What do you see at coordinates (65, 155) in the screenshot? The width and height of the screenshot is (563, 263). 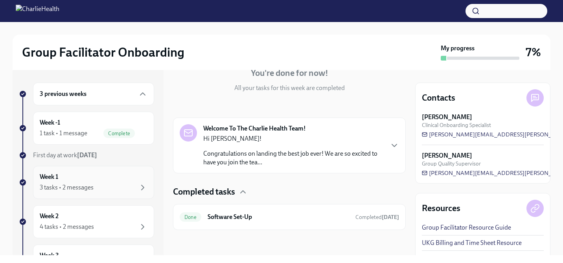 I see `span: First day at work` at bounding box center [65, 155].